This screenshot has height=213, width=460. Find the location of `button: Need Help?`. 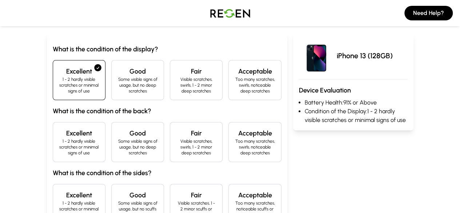

button: Need Help? is located at coordinates (429, 13).